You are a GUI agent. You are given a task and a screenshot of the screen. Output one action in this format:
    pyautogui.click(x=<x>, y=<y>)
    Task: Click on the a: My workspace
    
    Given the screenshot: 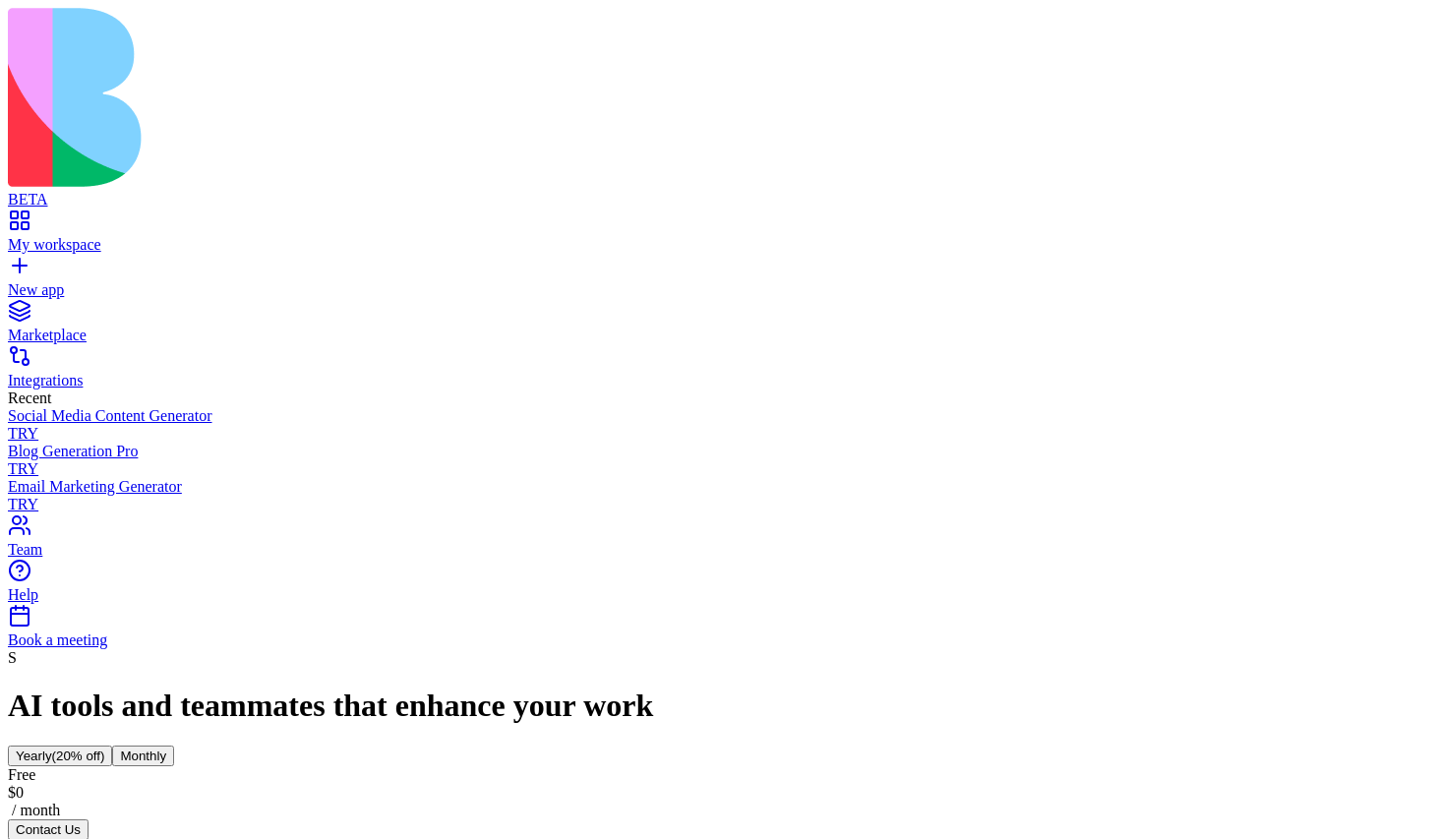 What is the action you would take?
    pyautogui.click(x=716, y=236)
    